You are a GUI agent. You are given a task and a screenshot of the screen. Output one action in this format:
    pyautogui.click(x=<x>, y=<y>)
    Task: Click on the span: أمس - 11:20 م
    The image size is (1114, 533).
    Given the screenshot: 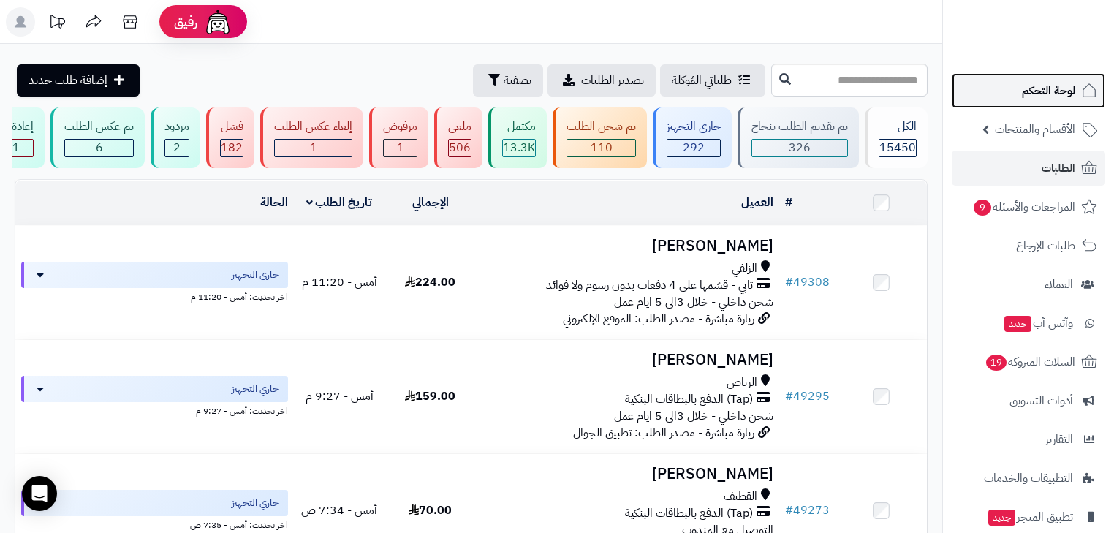 What is the action you would take?
    pyautogui.click(x=339, y=282)
    